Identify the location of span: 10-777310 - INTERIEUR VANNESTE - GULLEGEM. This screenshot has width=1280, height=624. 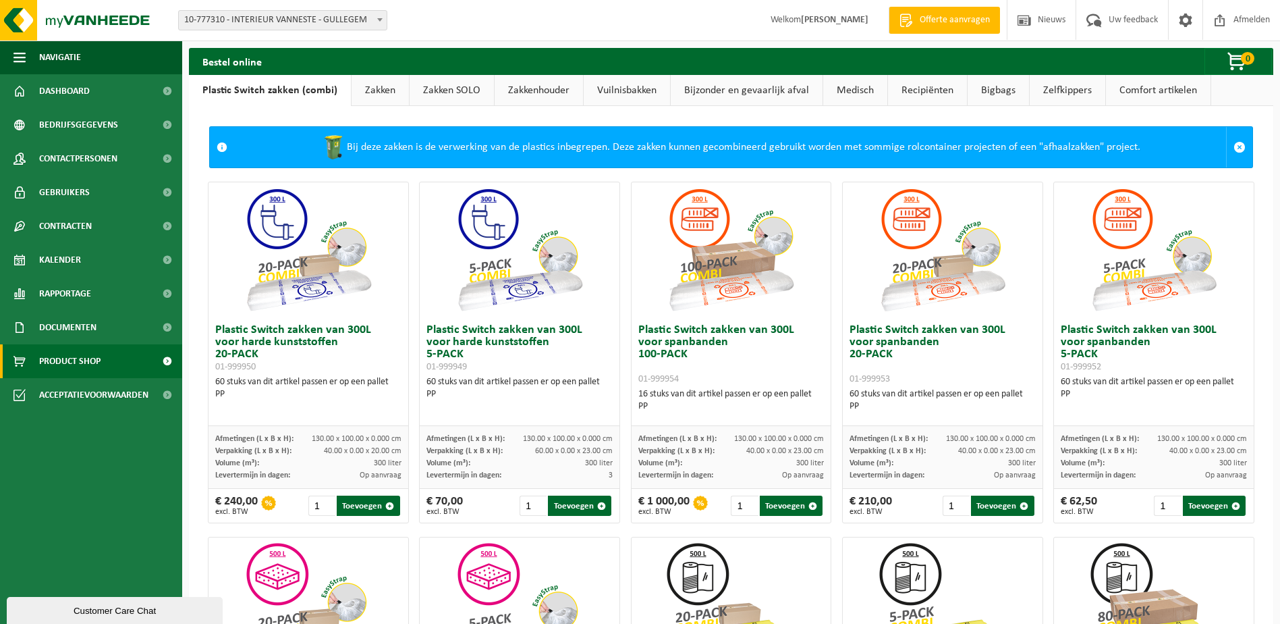
(283, 20).